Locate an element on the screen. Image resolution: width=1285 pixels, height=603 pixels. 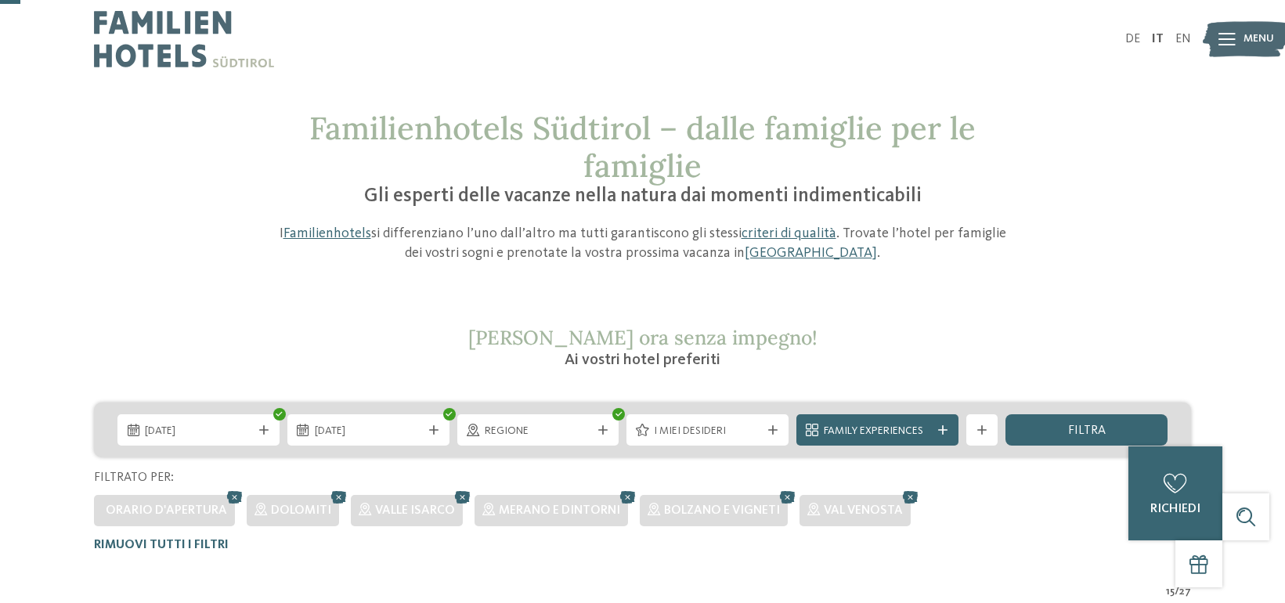
span: Familienhotels Südtirol – dalle famiglie per le famiglie is located at coordinates (642, 146).